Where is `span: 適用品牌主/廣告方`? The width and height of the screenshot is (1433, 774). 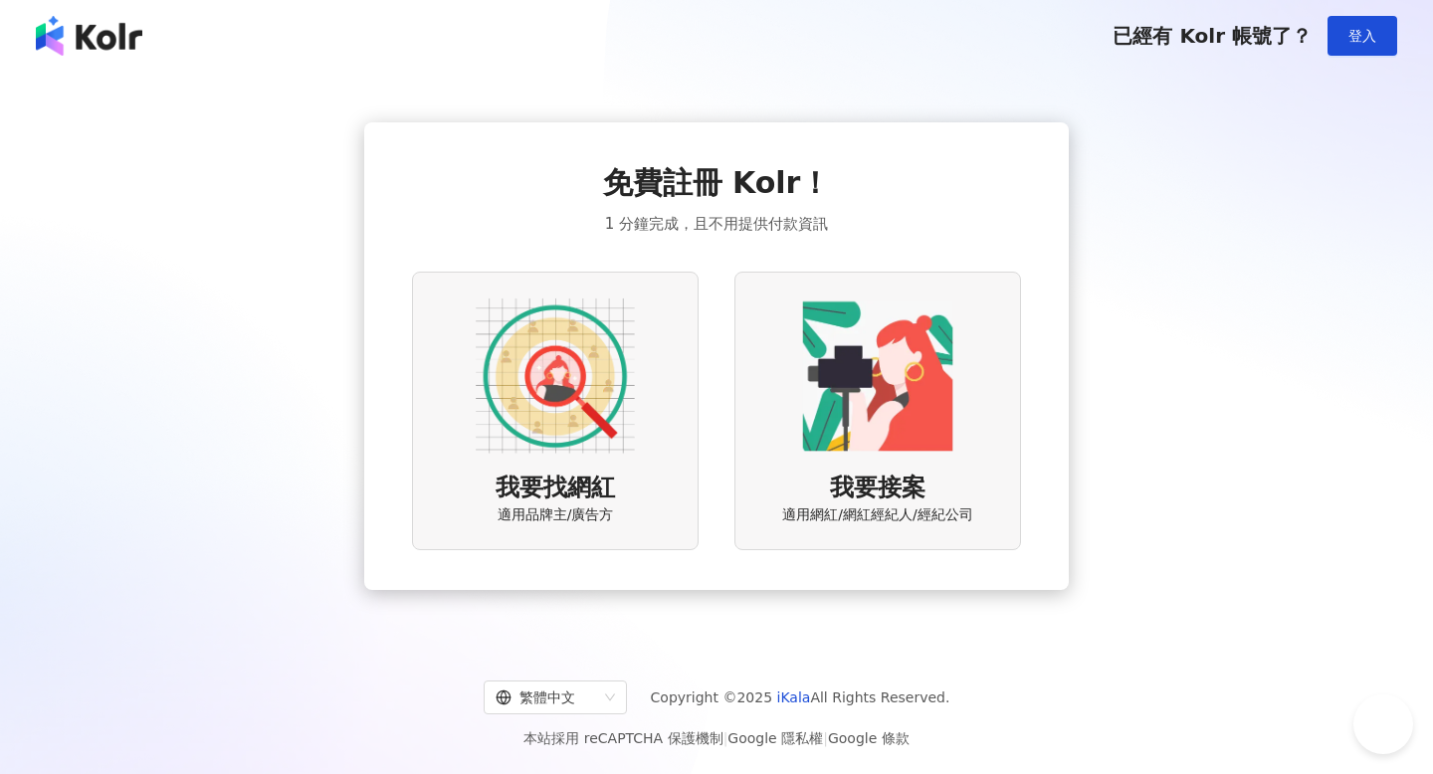
span: 適用品牌主/廣告方 is located at coordinates (555, 515).